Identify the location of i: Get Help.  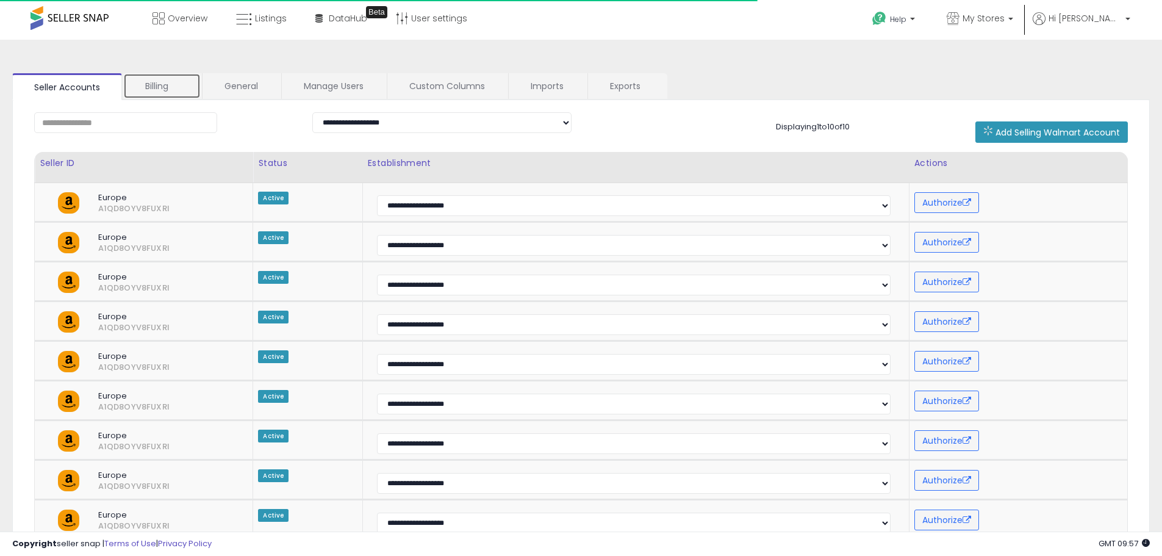
(879, 18).